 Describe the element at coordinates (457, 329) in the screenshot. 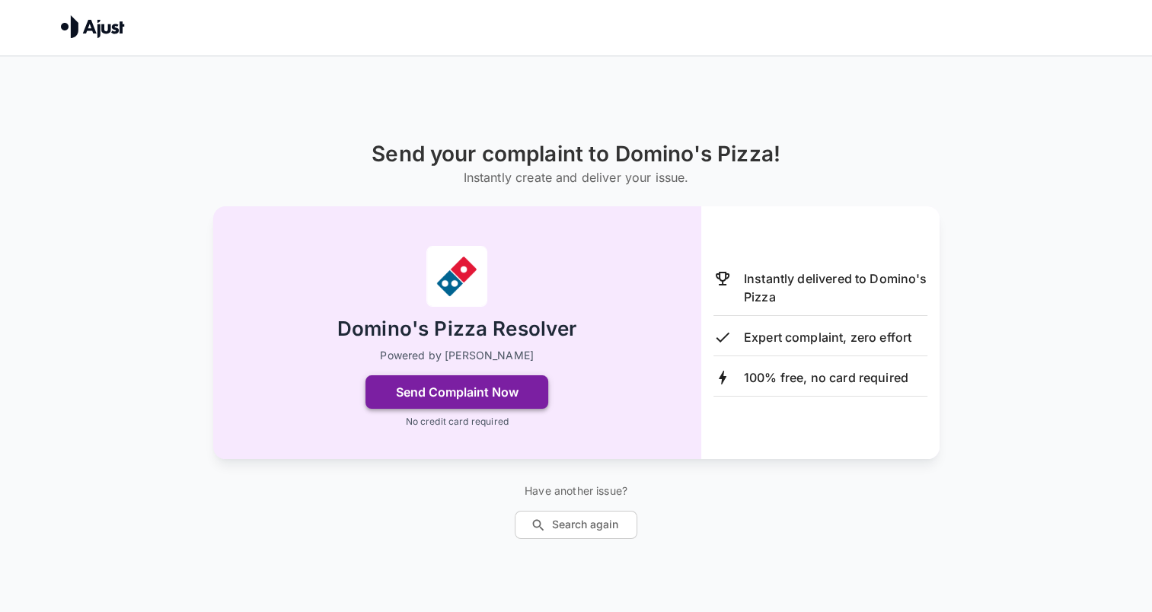

I see `h2: Domino's Pizza Resolver` at that location.